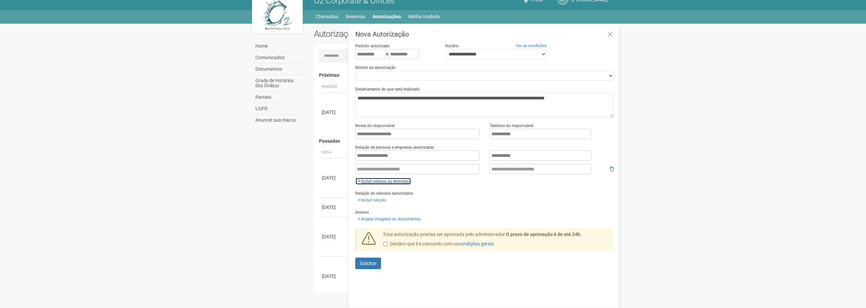  What do you see at coordinates (279, 69) in the screenshot?
I see `a: Documentos` at bounding box center [279, 69].